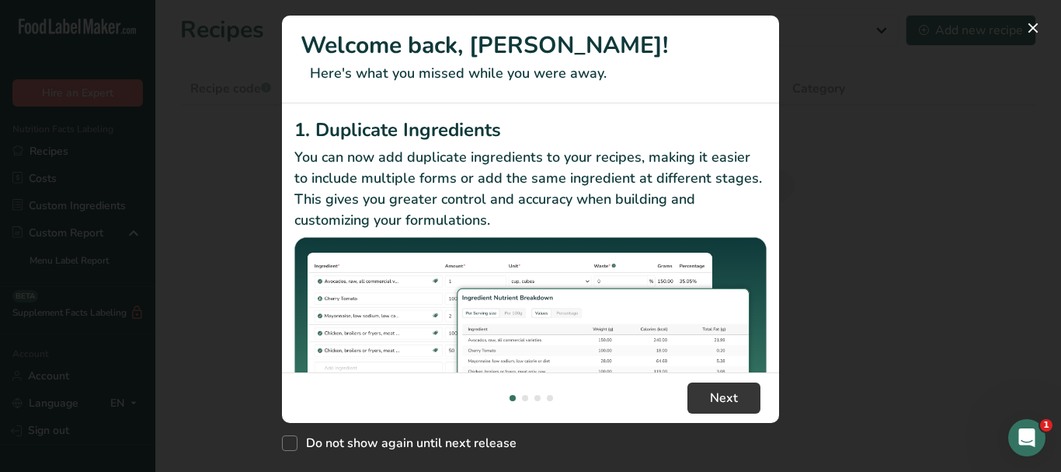 This screenshot has width=1061, height=472. What do you see at coordinates (531, 189) in the screenshot?
I see `p: You can now add duplicate ingredients to your recipes, making it easier to include multiple forms...` at bounding box center [531, 189].